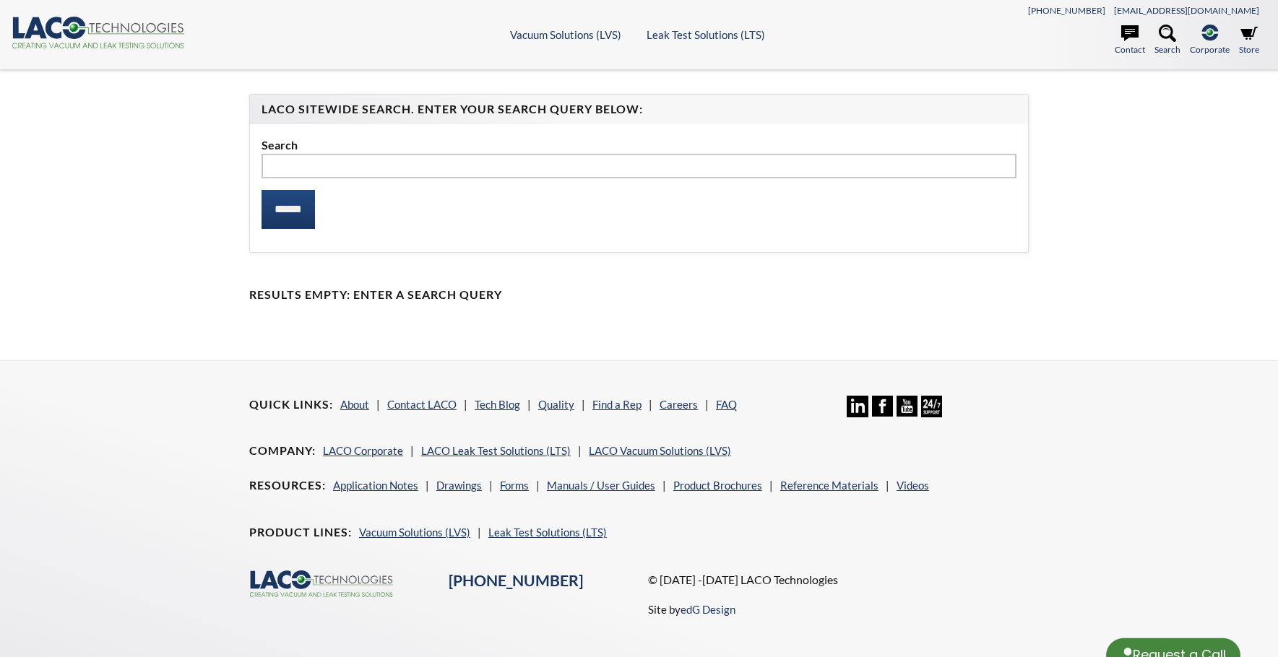 This screenshot has height=657, width=1278. Describe the element at coordinates (659, 451) in the screenshot. I see `a: LACO Vacuum Solutions (LVS)` at that location.